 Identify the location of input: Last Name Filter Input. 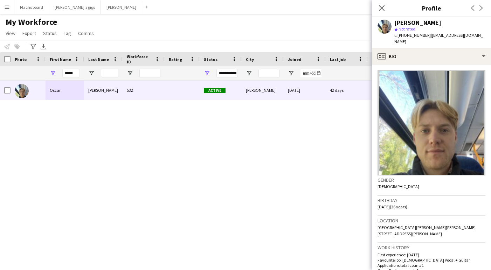
(110, 73).